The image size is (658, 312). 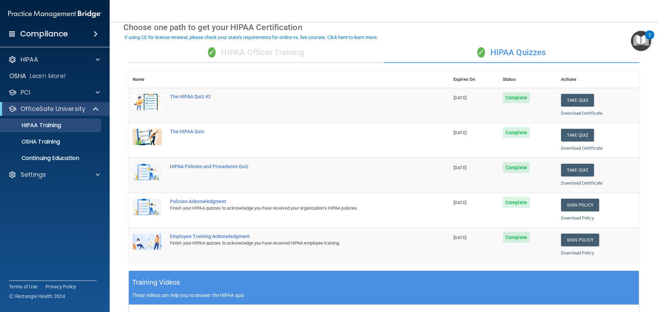 What do you see at coordinates (292, 97) in the screenshot?
I see `div: The HIPAA Quiz #2` at bounding box center [292, 97].